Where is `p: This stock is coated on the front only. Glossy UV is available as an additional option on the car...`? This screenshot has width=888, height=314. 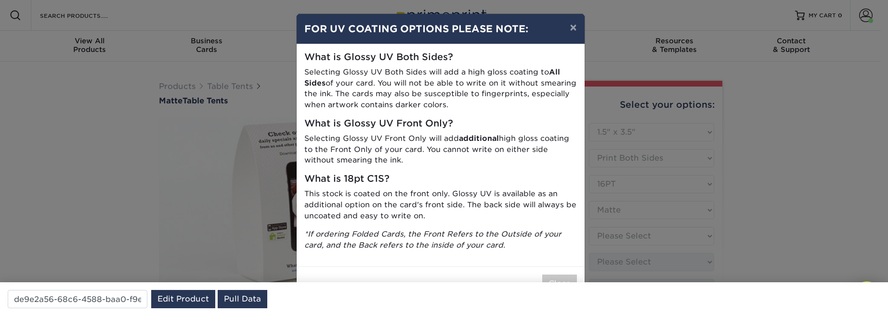
p: This stock is coated on the front only. Glossy UV is available as an additional option on the car... is located at coordinates (441, 205).